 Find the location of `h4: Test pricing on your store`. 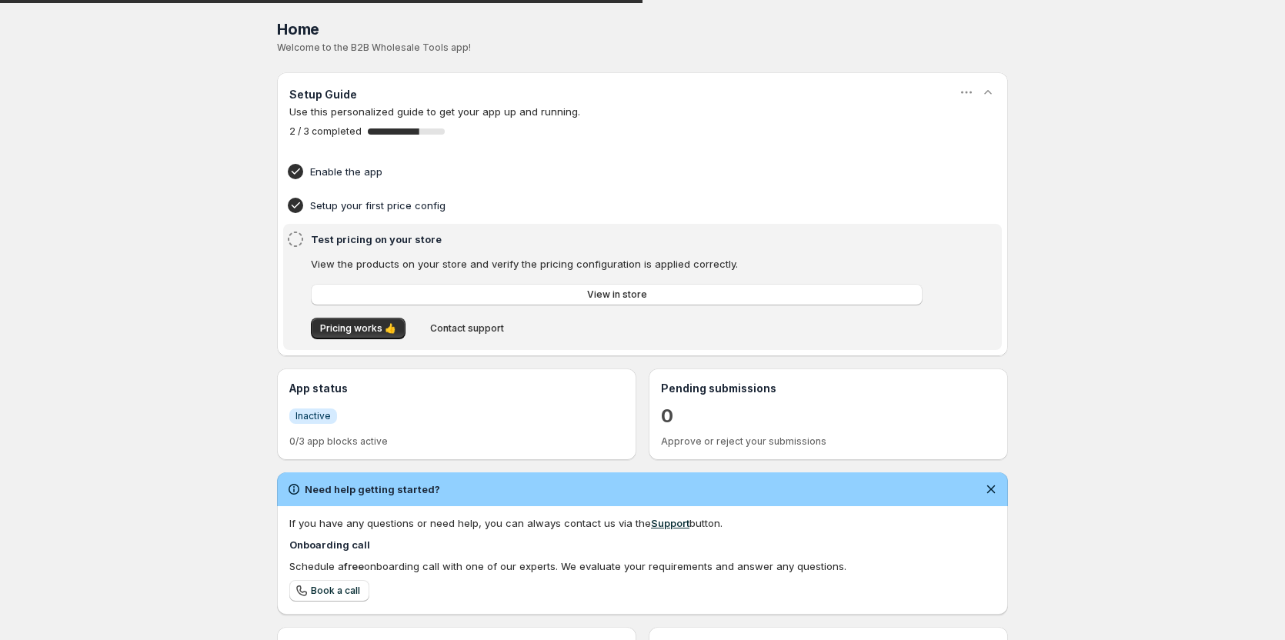

h4: Test pricing on your store is located at coordinates (619, 239).